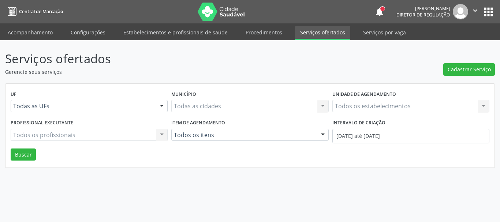 This screenshot has width=500, height=222. I want to click on p: Gerencie seus serviços, so click(177, 72).